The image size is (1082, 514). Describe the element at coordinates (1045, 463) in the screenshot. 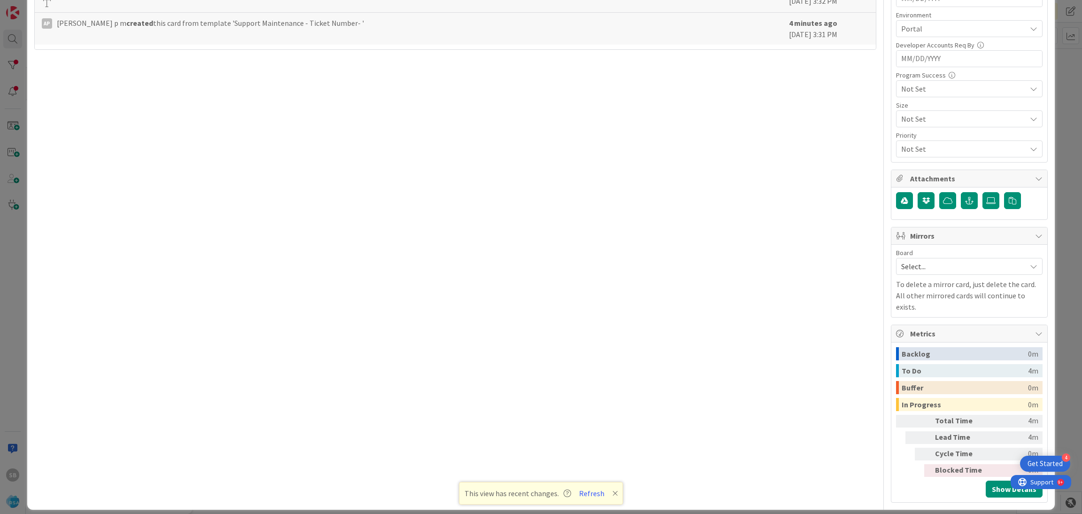

I see `div: Open Get Started checklist, remaining modules: 4` at that location.